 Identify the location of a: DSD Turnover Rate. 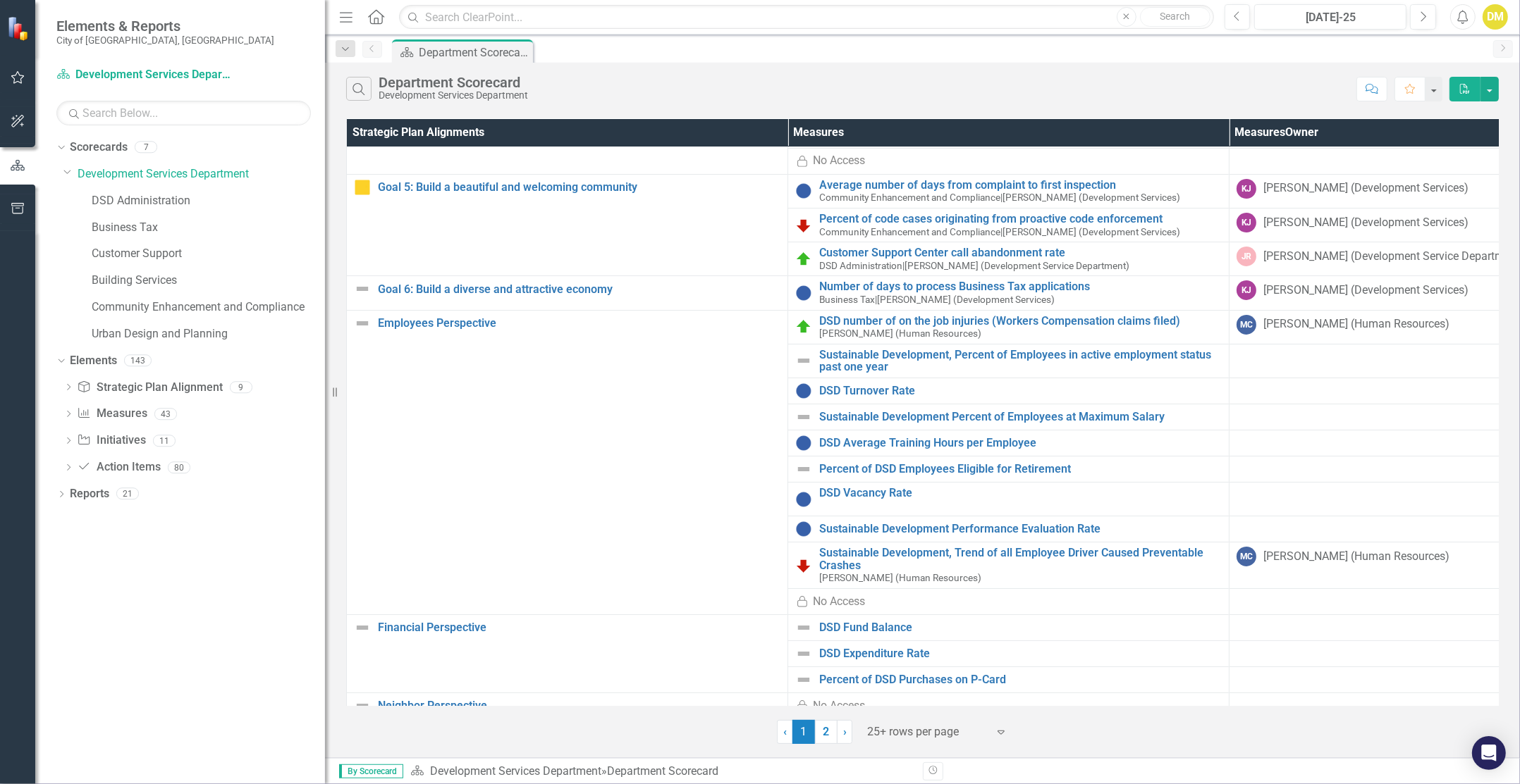
(1020, 391).